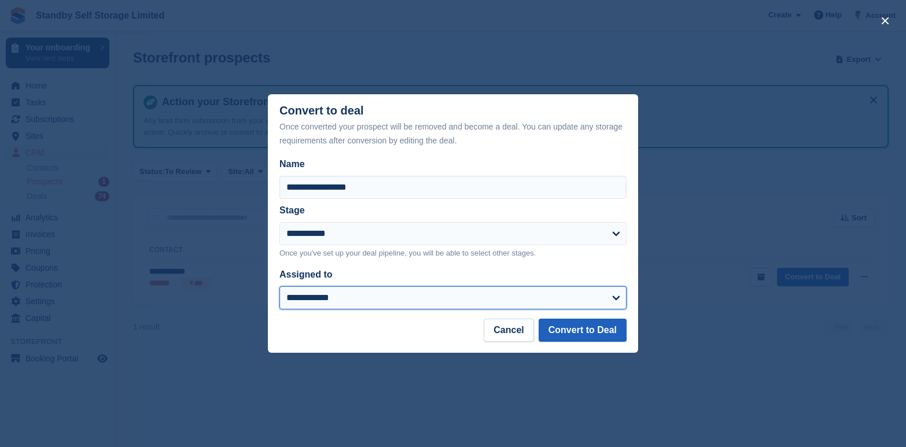  Describe the element at coordinates (453, 134) in the screenshot. I see `div: Once converted your prospect will be removed and become a deal. You can update any storage requir...` at that location.